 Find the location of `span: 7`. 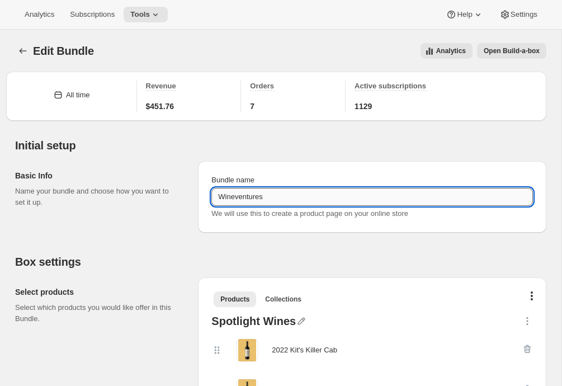

span: 7 is located at coordinates (252, 106).